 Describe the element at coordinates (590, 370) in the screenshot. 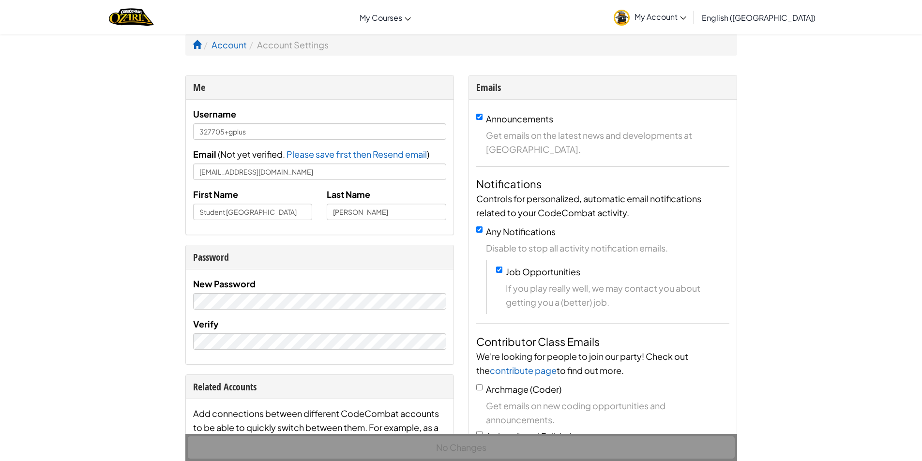

I see `span: to find out more.` at that location.